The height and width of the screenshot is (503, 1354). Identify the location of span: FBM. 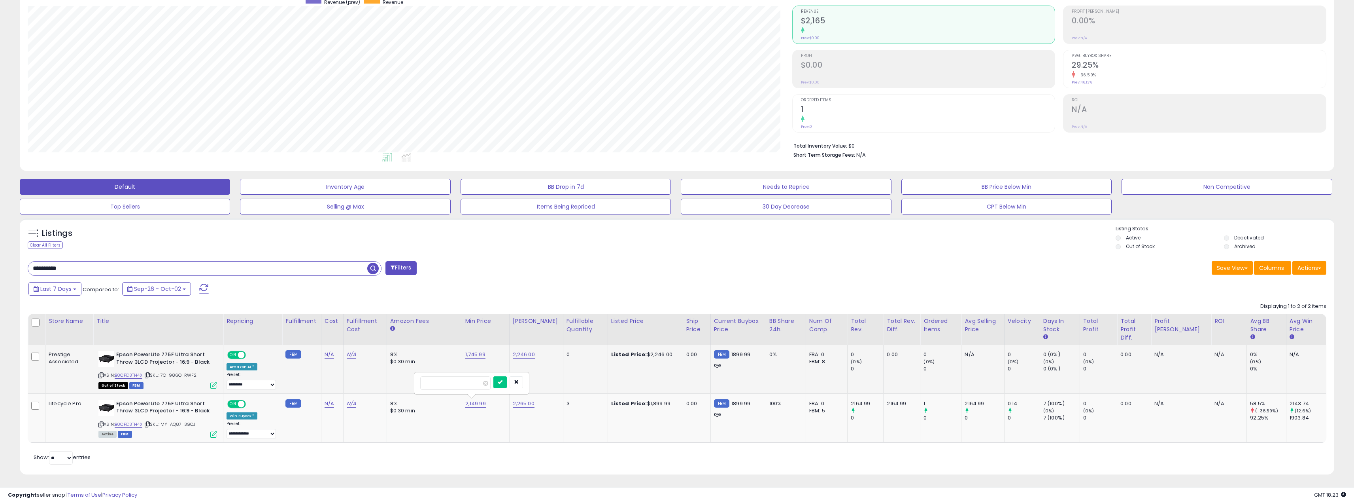
(125, 434).